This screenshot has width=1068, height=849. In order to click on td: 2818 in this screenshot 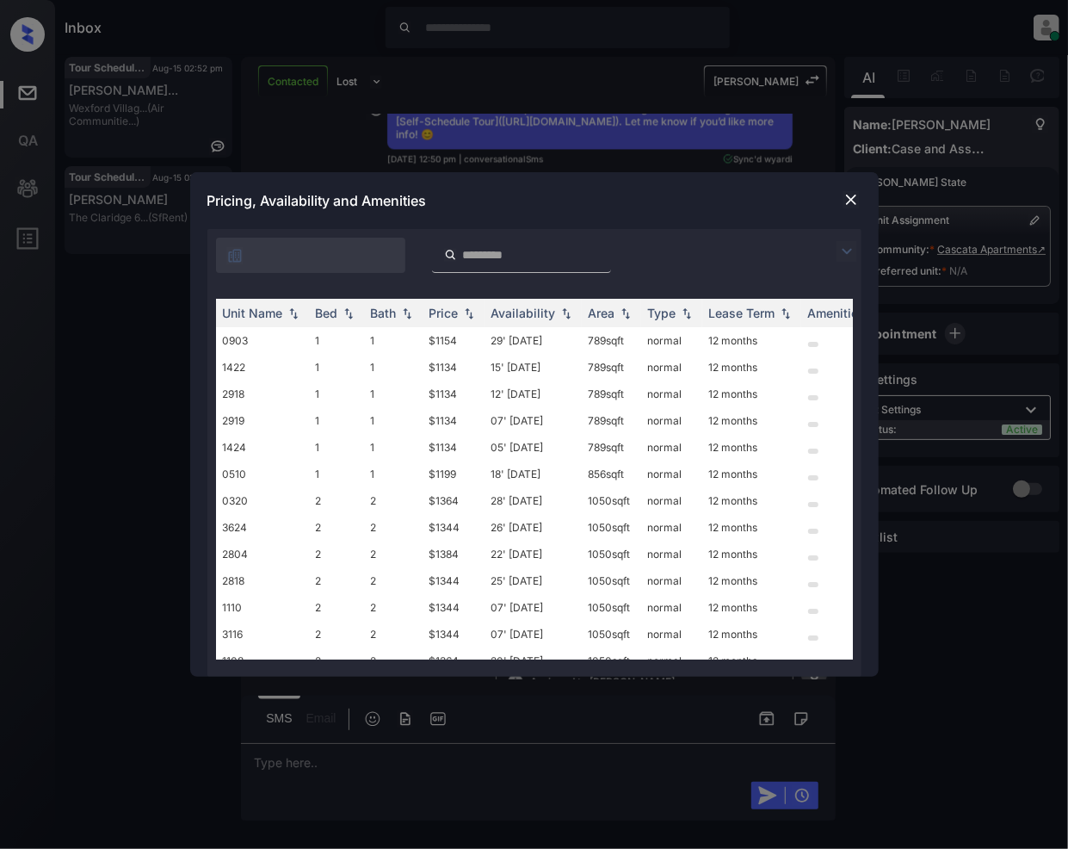, I will do `click(263, 580)`.